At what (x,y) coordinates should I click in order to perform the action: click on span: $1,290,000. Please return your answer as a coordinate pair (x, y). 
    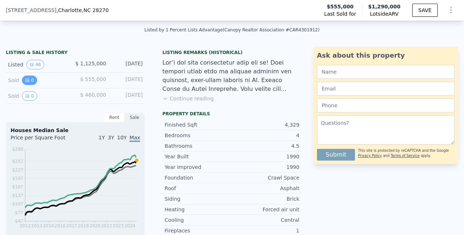
    Looking at the image, I should click on (384, 7).